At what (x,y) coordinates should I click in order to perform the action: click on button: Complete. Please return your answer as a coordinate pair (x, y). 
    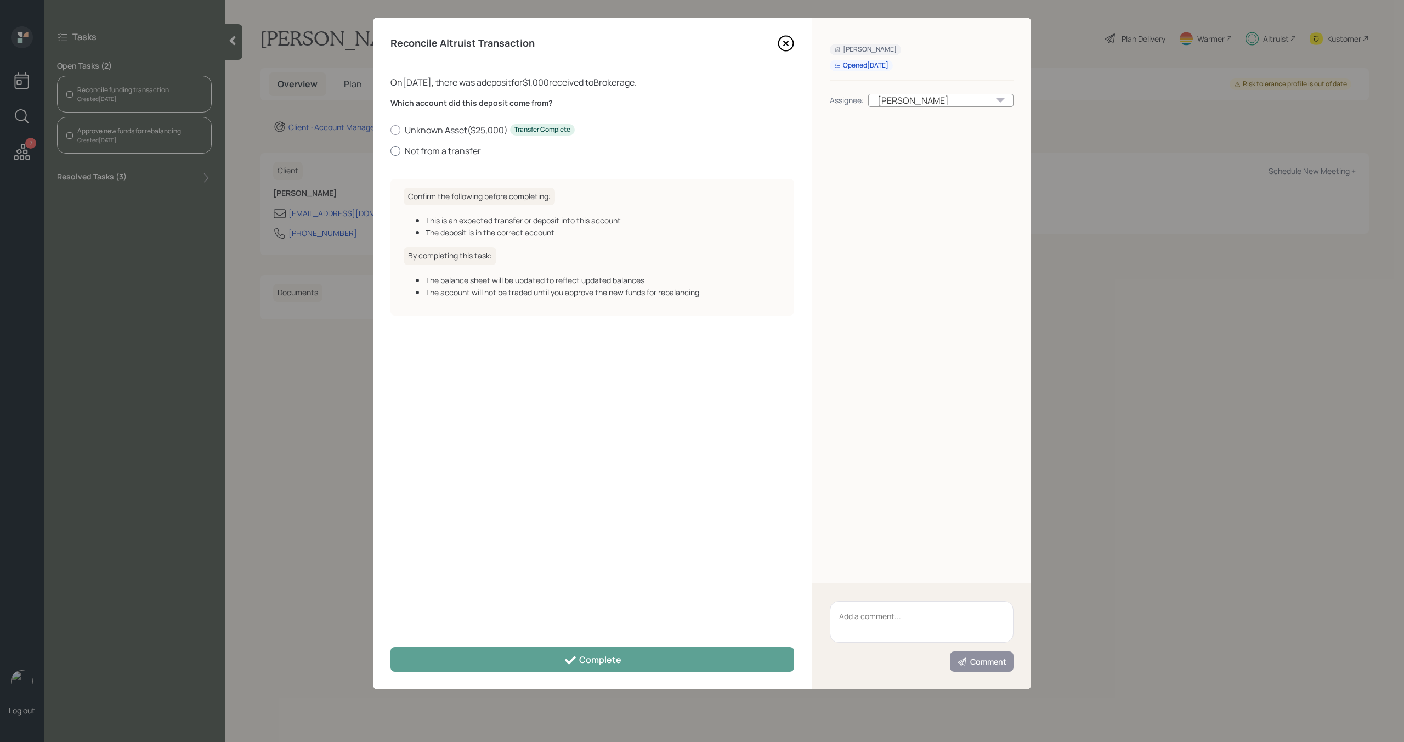
    Looking at the image, I should click on (592, 659).